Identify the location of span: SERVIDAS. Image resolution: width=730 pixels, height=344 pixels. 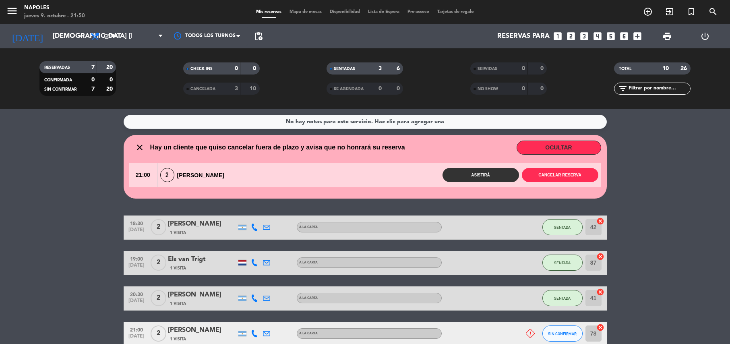
(487, 69).